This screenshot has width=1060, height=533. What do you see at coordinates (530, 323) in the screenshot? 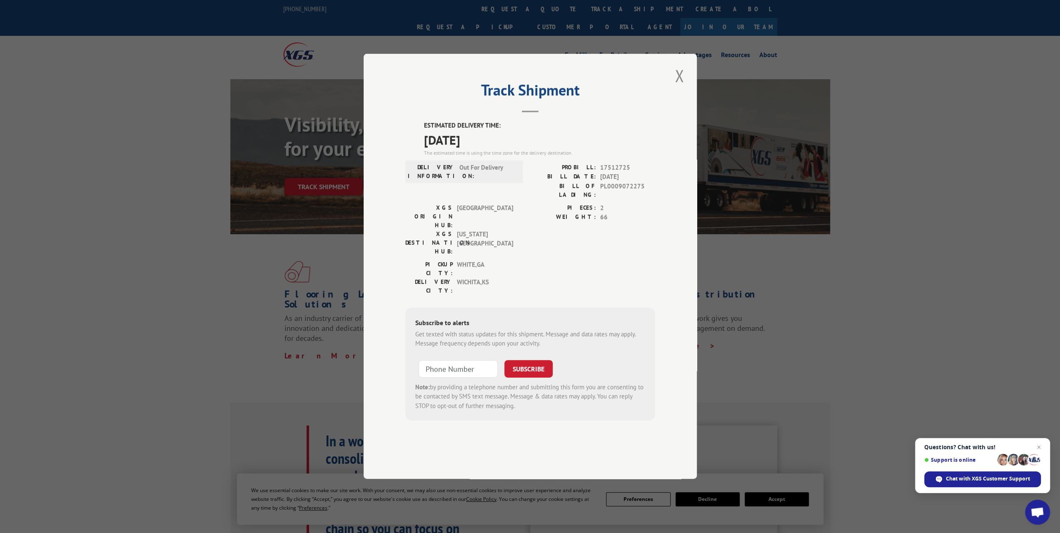
I see `div: Subscribe to alerts` at bounding box center [530, 323].